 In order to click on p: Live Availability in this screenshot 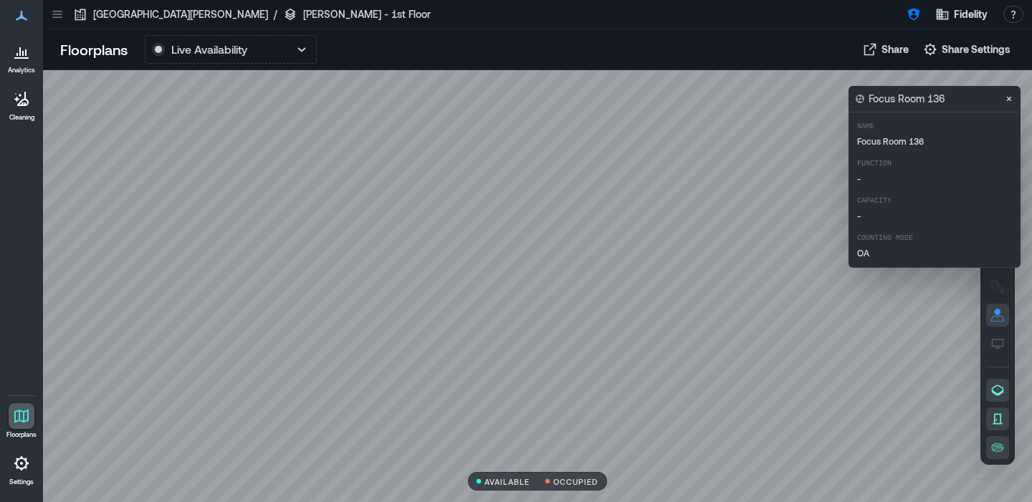, I will do `click(209, 49)`.